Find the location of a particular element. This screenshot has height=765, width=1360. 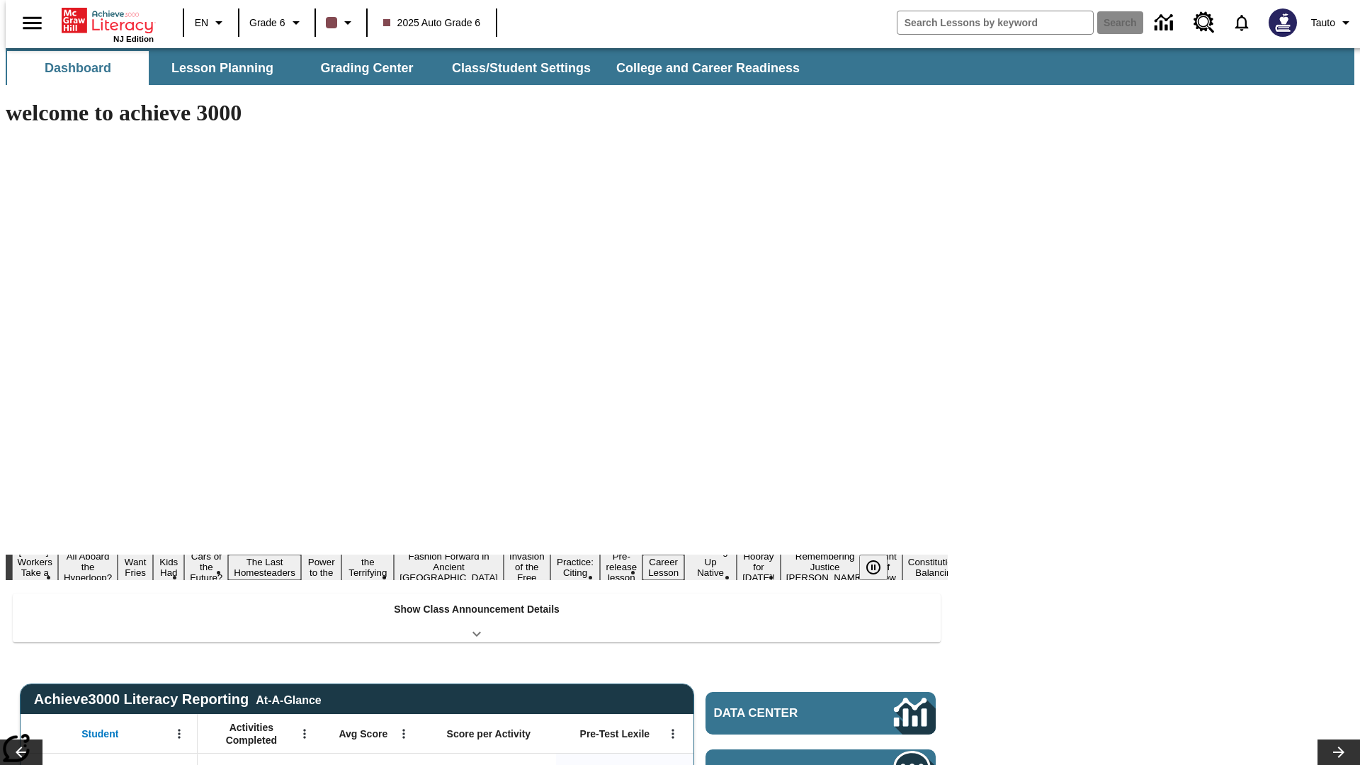

span: 2025 Auto Grade 6 is located at coordinates (432, 23).